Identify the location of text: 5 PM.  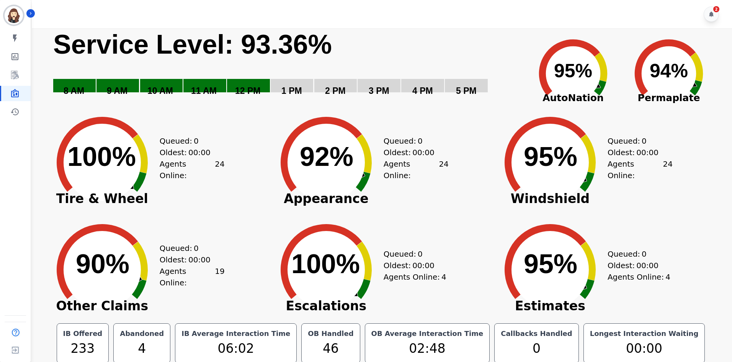
(466, 91).